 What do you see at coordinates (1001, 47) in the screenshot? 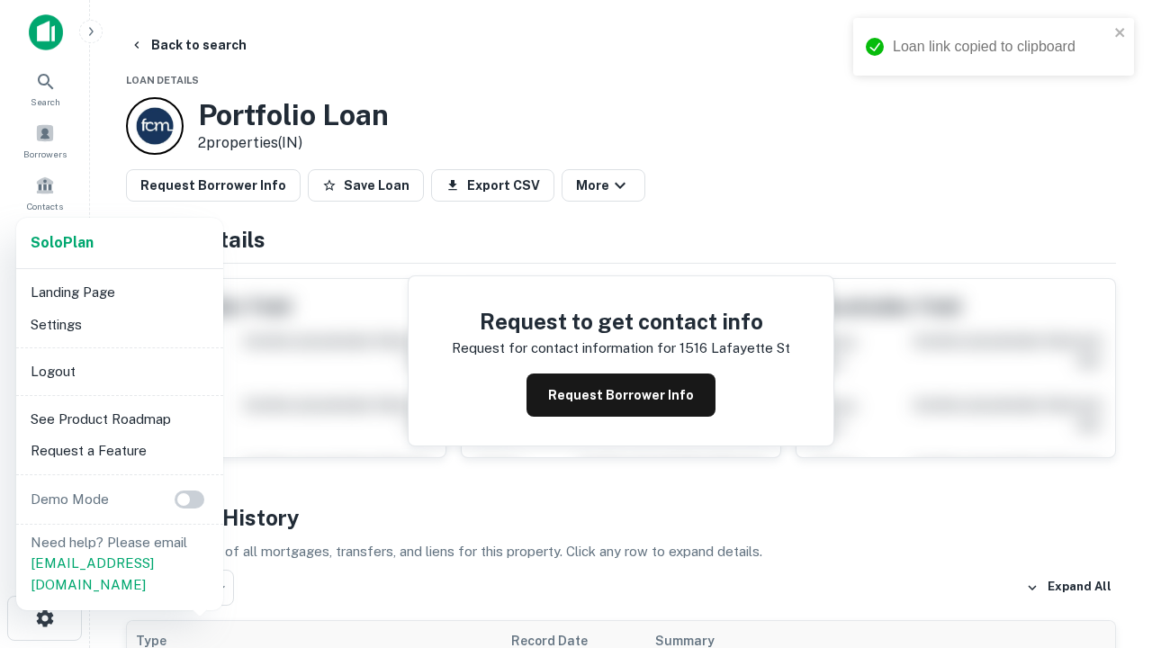
I see `div: Loan link copied to clipboard` at bounding box center [1001, 47].